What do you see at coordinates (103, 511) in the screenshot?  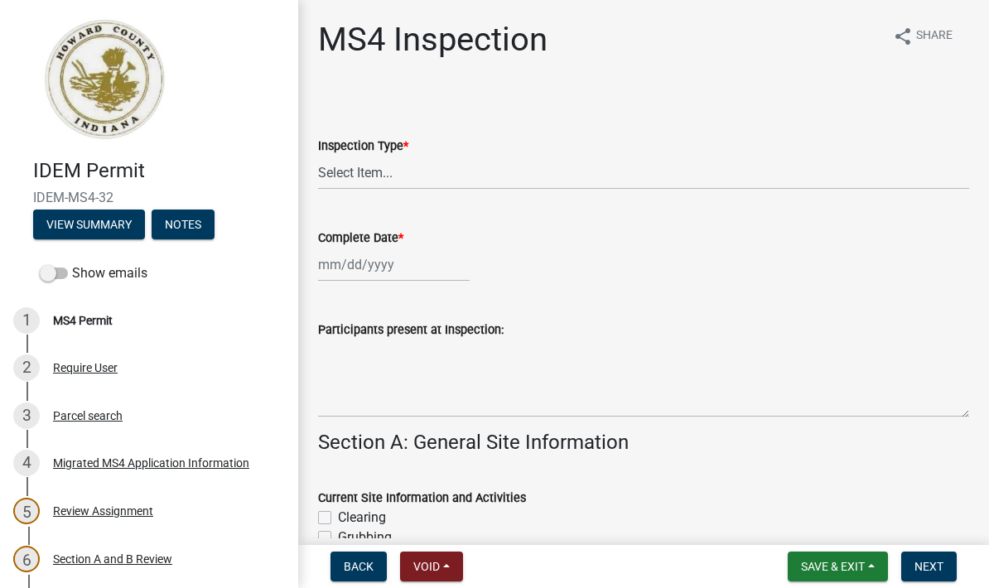 I see `div: Review Assignment` at bounding box center [103, 511].